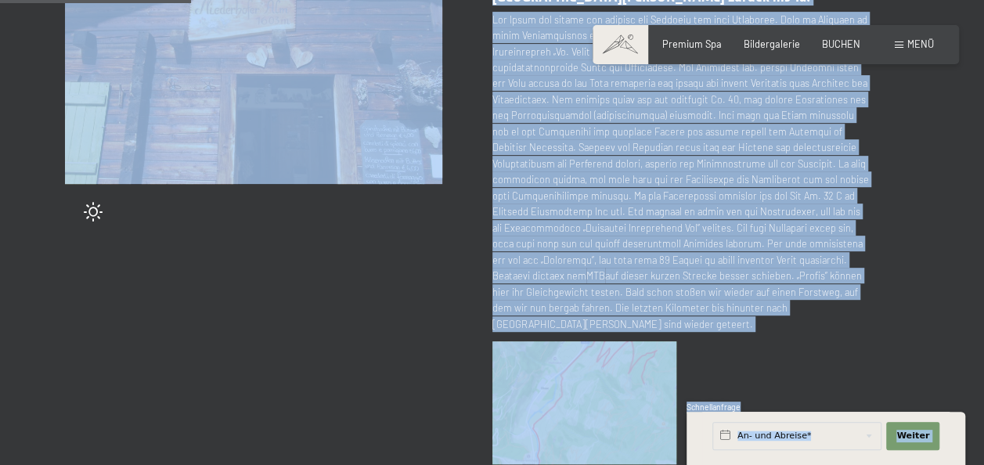 Image resolution: width=984 pixels, height=465 pixels. I want to click on span: MTB, so click(596, 276).